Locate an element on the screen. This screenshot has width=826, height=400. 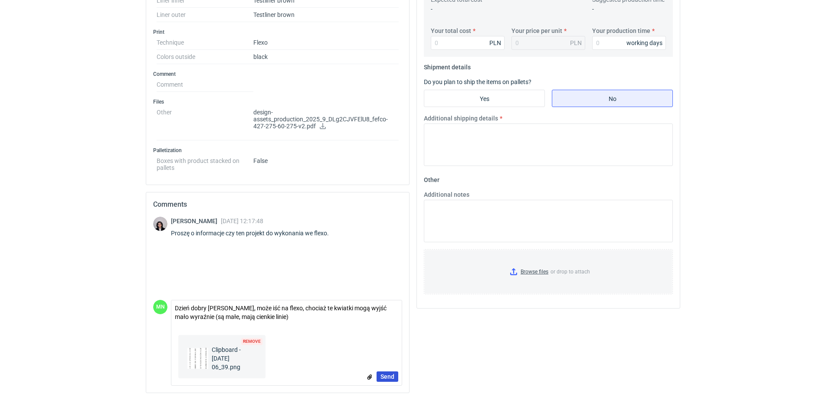
label: Your total cost is located at coordinates (451, 31).